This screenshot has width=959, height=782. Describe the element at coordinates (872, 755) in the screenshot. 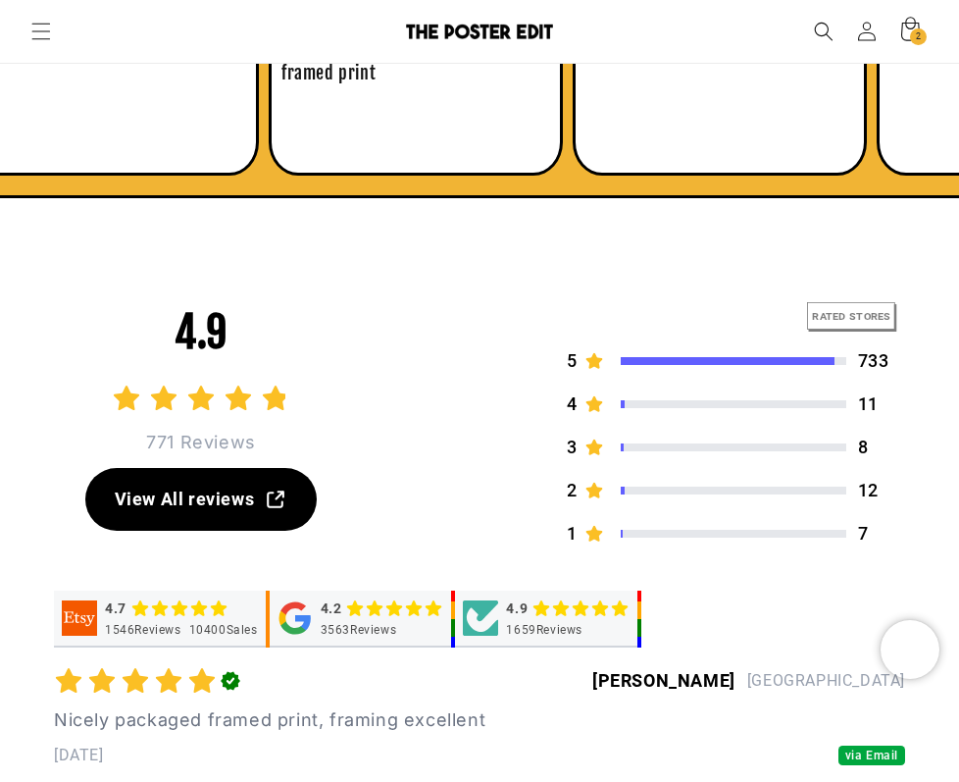

I see `button: via Email` at that location.